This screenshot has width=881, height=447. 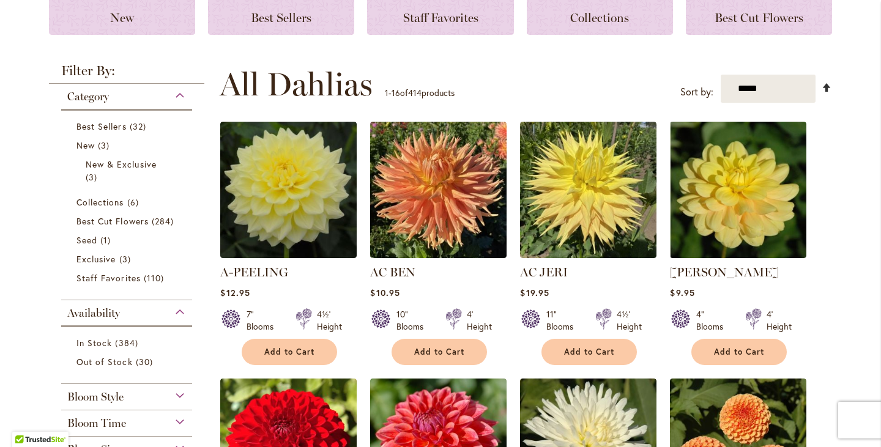 What do you see at coordinates (105, 362) in the screenshot?
I see `span: Out of Stock` at bounding box center [105, 362].